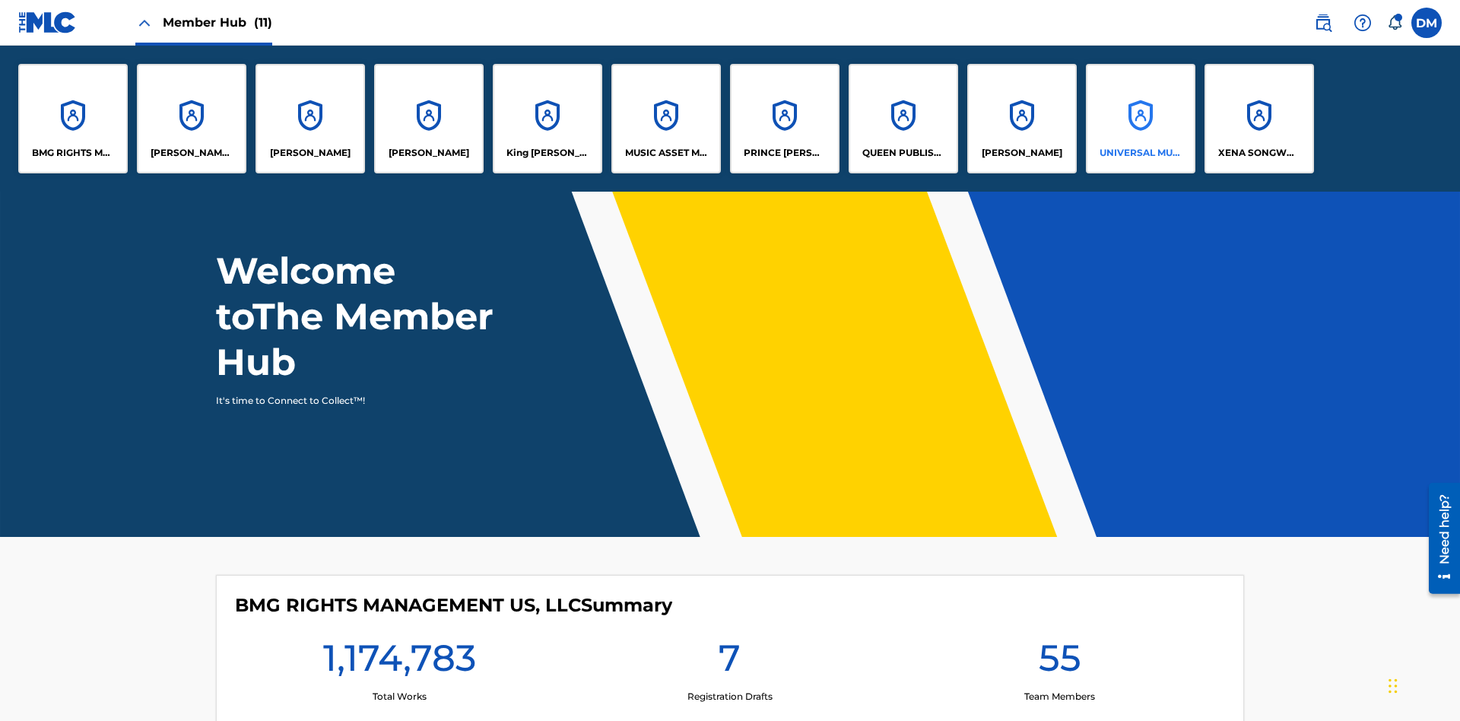 The image size is (1460, 721). What do you see at coordinates (1323, 23) in the screenshot?
I see `img: search` at bounding box center [1323, 23].